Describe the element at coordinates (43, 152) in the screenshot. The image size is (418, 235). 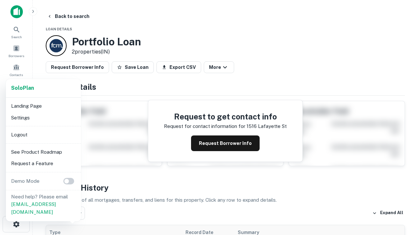
I see `li: See Product Roadmap` at that location.